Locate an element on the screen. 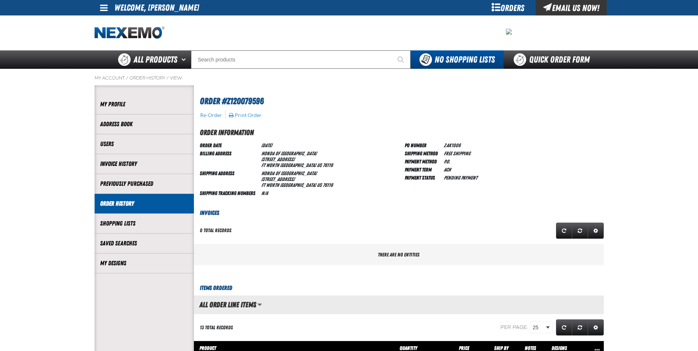  span: Product is located at coordinates (208, 348).